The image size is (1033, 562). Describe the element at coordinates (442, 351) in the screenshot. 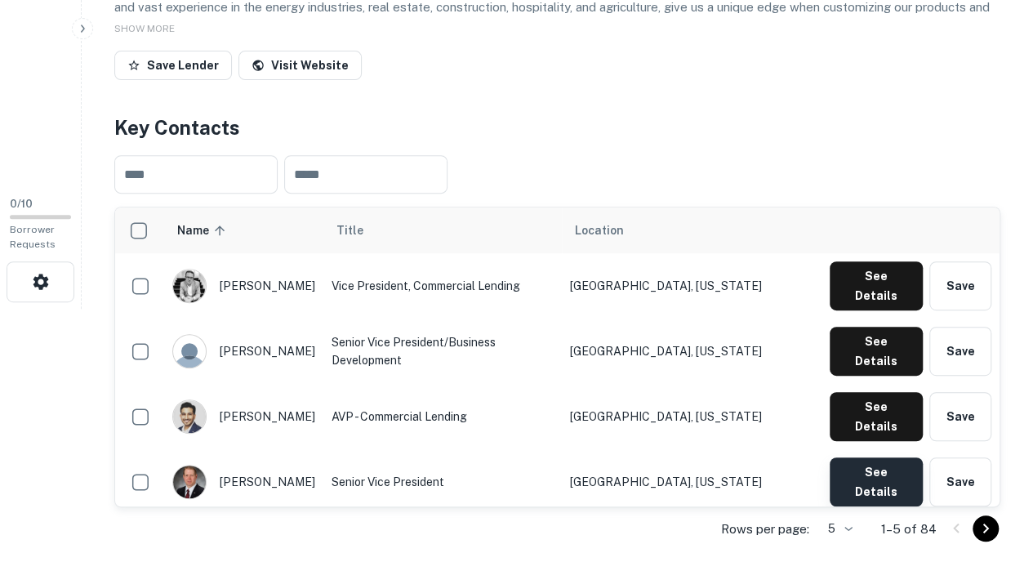

I see `td: Senior Vice President/Business Development` at that location.